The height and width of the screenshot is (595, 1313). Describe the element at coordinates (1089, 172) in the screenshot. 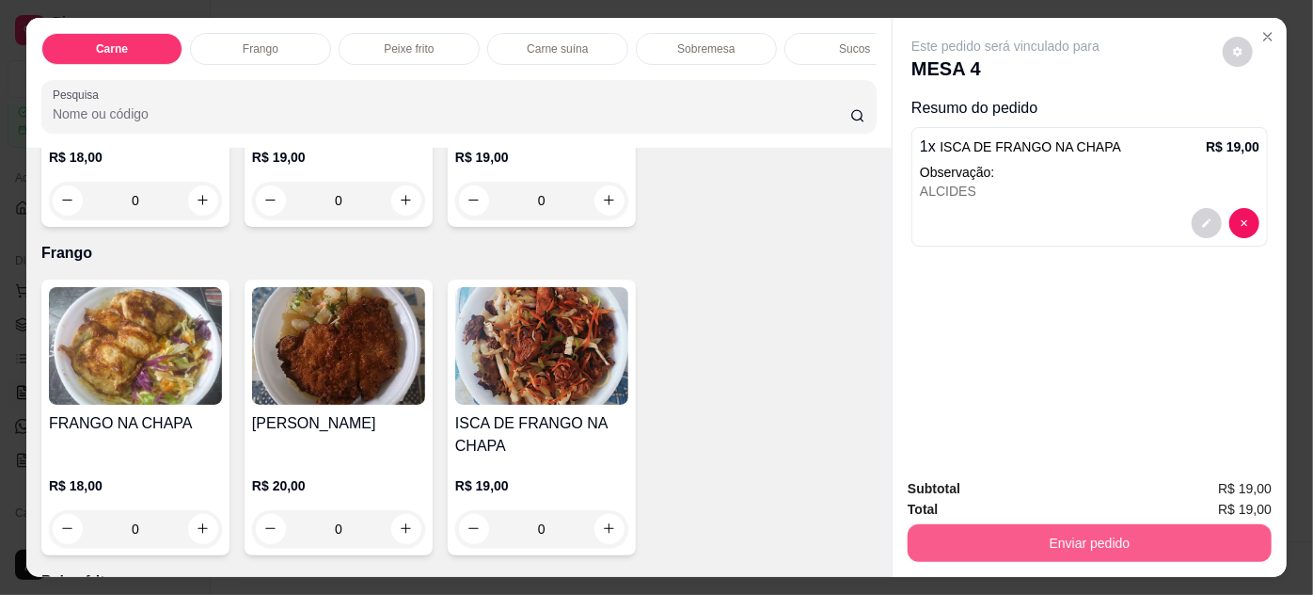

I see `p: Observação:` at that location.